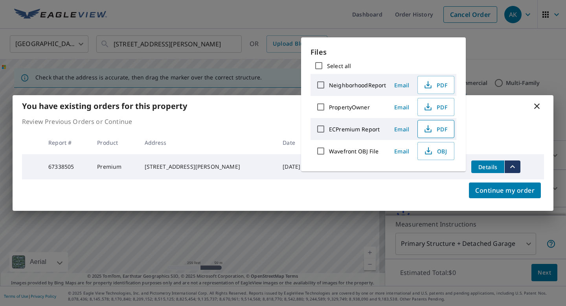  Describe the element at coordinates (505, 190) in the screenshot. I see `button: Continue my order` at that location.